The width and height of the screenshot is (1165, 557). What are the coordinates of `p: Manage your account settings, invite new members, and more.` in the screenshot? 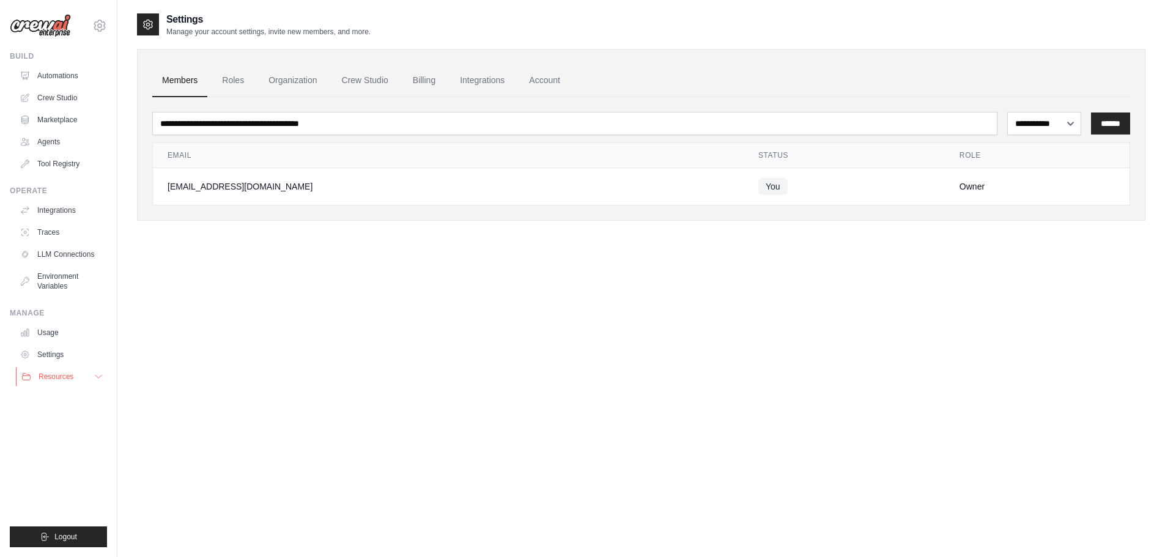 It's located at (268, 32).